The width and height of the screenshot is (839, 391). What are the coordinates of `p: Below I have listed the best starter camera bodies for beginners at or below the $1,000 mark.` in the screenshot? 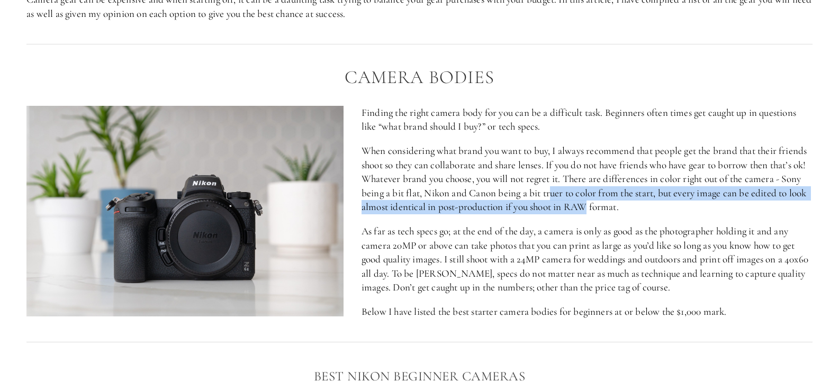 It's located at (419, 312).